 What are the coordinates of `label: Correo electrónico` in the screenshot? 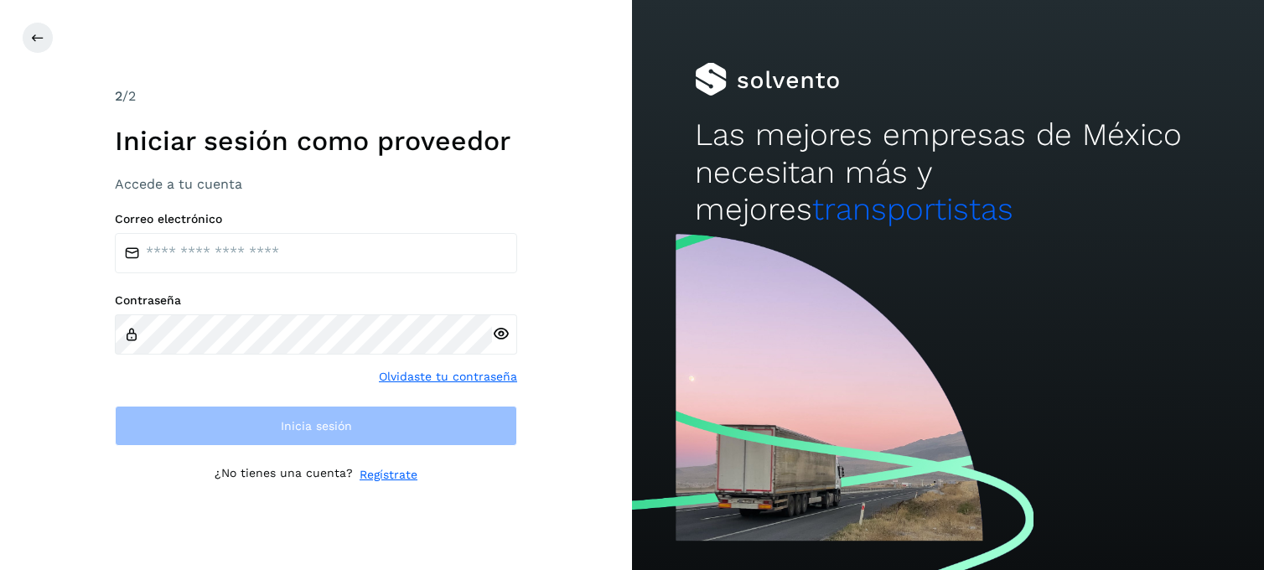 It's located at (316, 219).